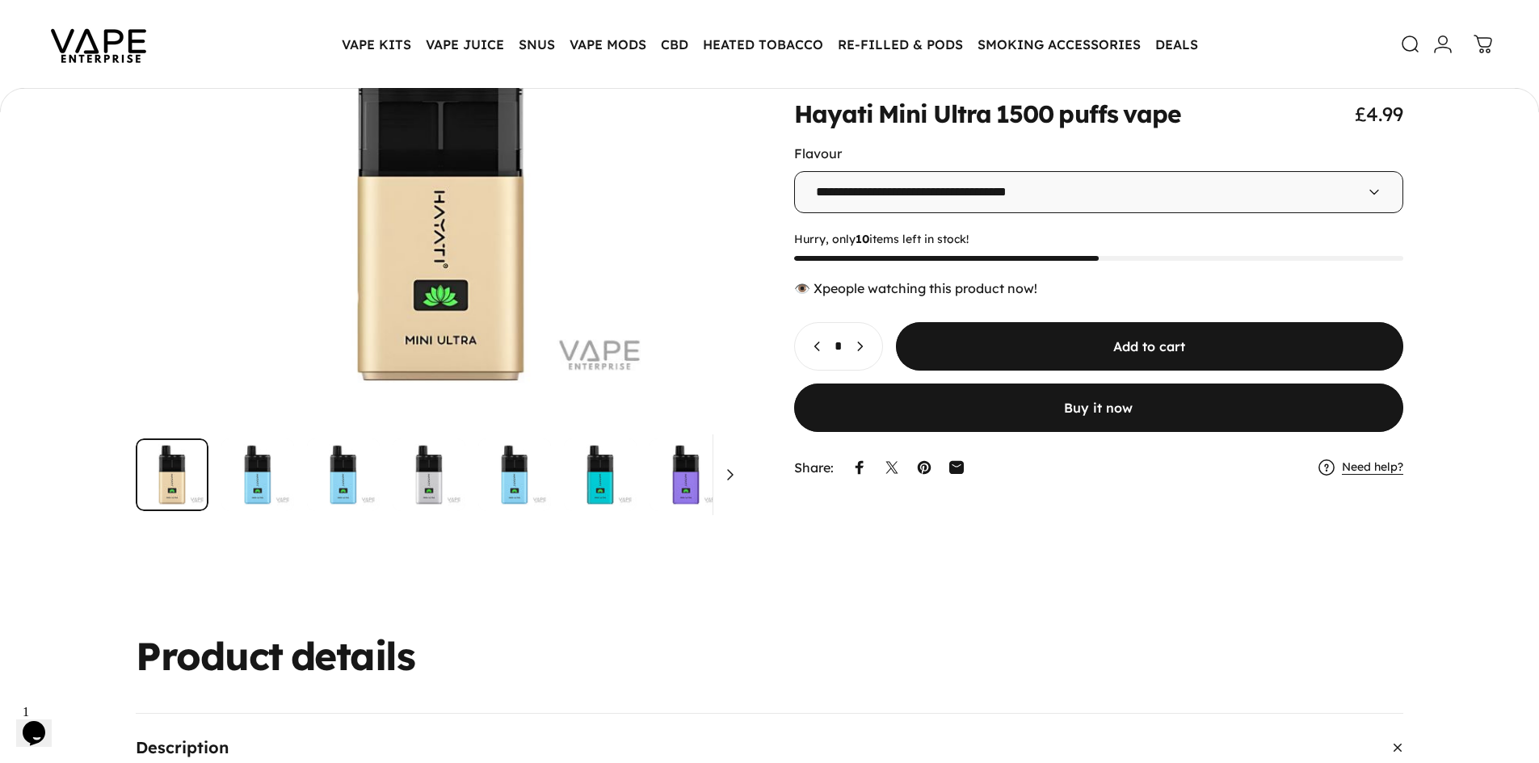 The image size is (1539, 763). What do you see at coordinates (209, 656) in the screenshot?
I see `animate-element: Product` at bounding box center [209, 656].